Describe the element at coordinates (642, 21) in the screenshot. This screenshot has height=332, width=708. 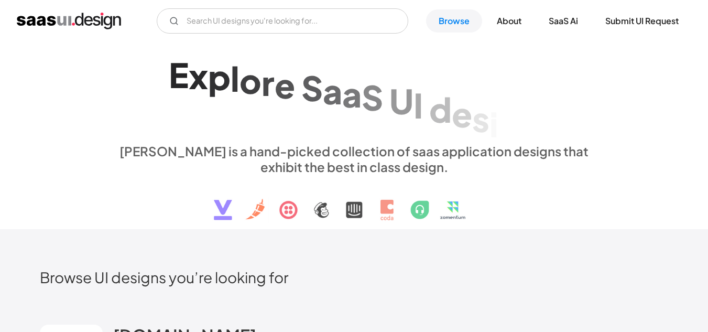
I see `a: Submit UI Request` at that location.